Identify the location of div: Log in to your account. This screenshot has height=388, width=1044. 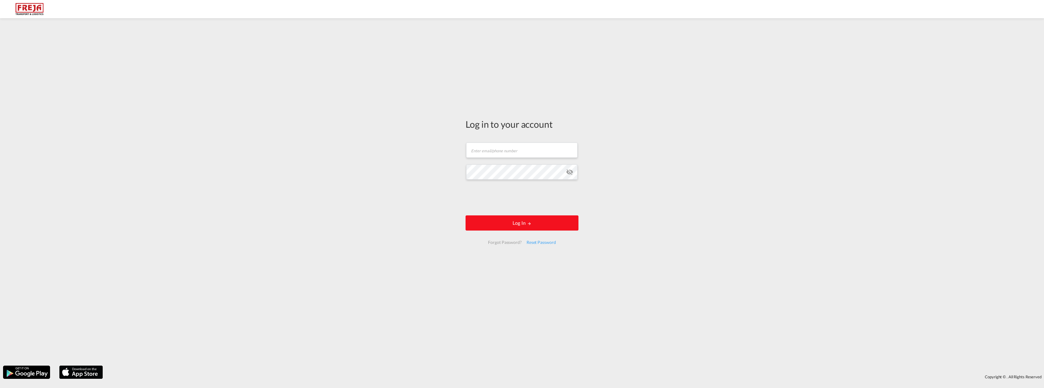
(522, 124).